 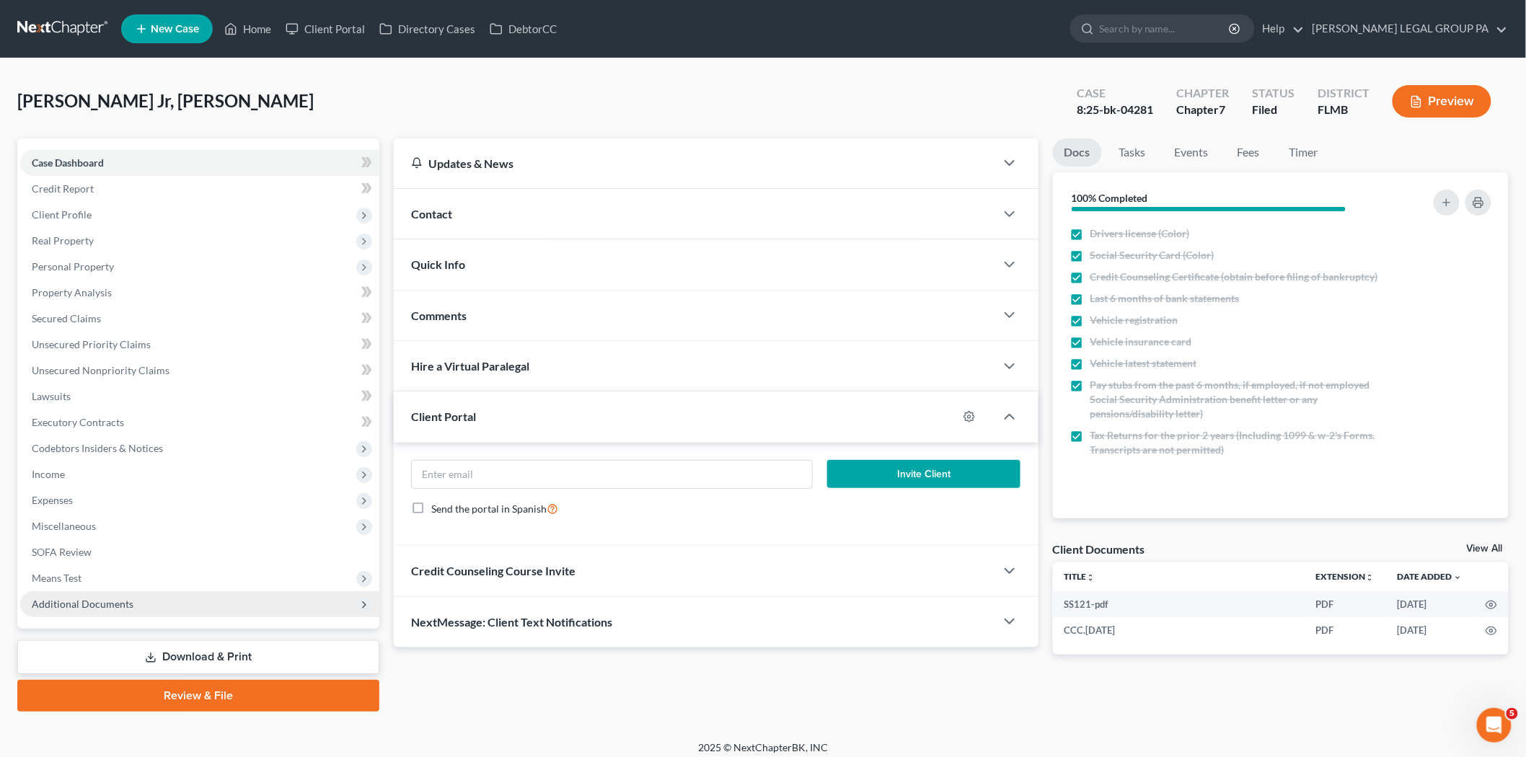 What do you see at coordinates (66, 318) in the screenshot?
I see `span: Secured Claims` at bounding box center [66, 318].